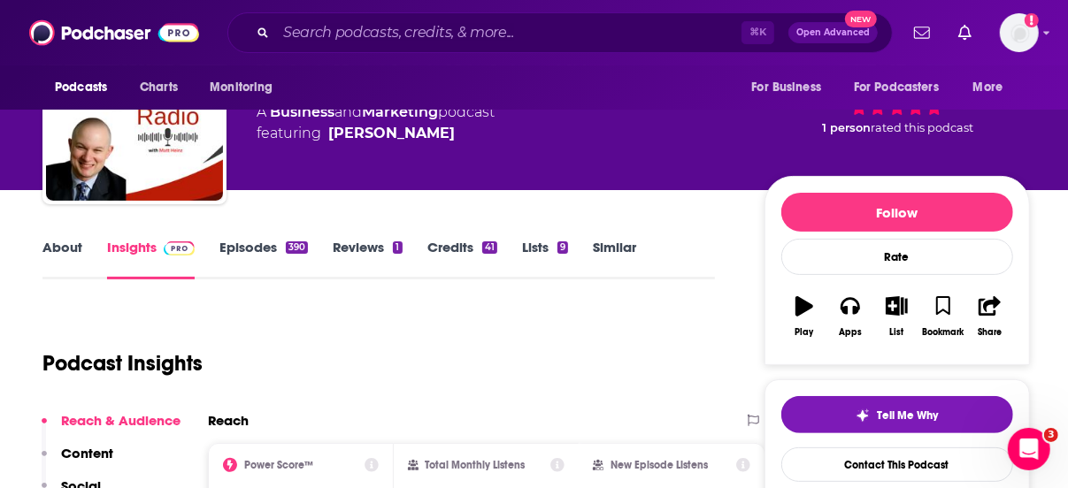  I want to click on div: Search podcasts, credits, & more..., so click(560, 33).